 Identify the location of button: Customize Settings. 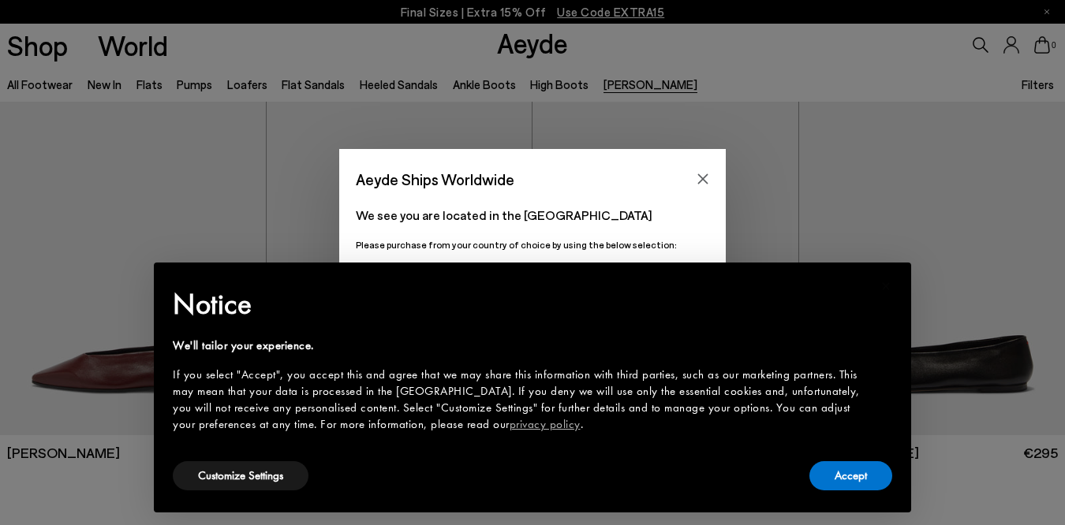
(241, 476).